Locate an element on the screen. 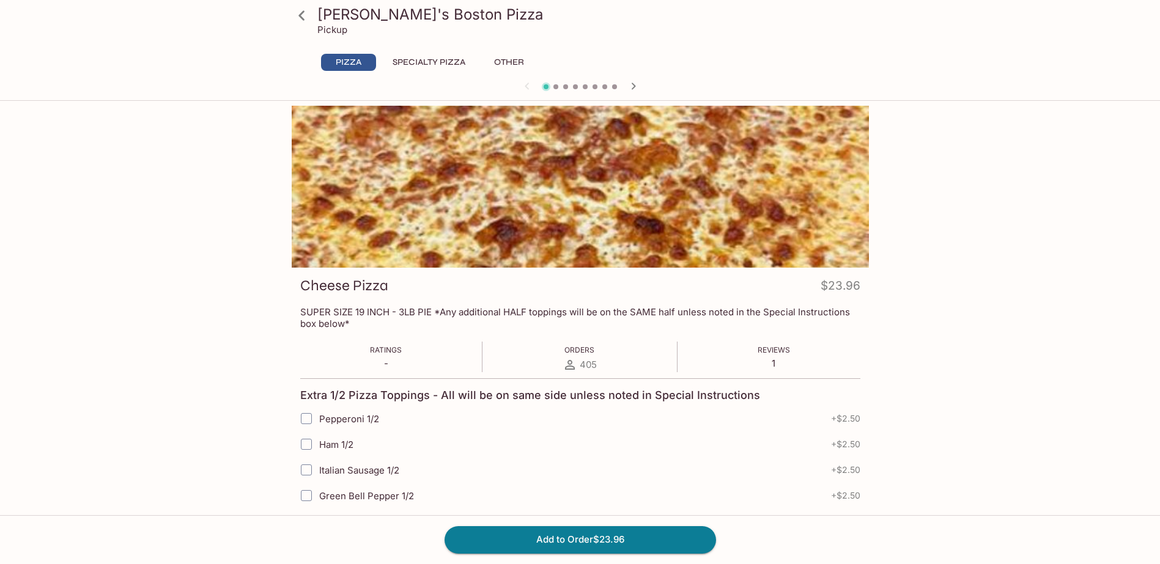  span: Ham 1/2 is located at coordinates (336, 445).